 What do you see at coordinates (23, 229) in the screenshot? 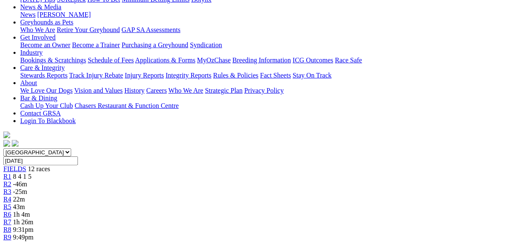
I see `span: 9:31pm` at bounding box center [23, 229].